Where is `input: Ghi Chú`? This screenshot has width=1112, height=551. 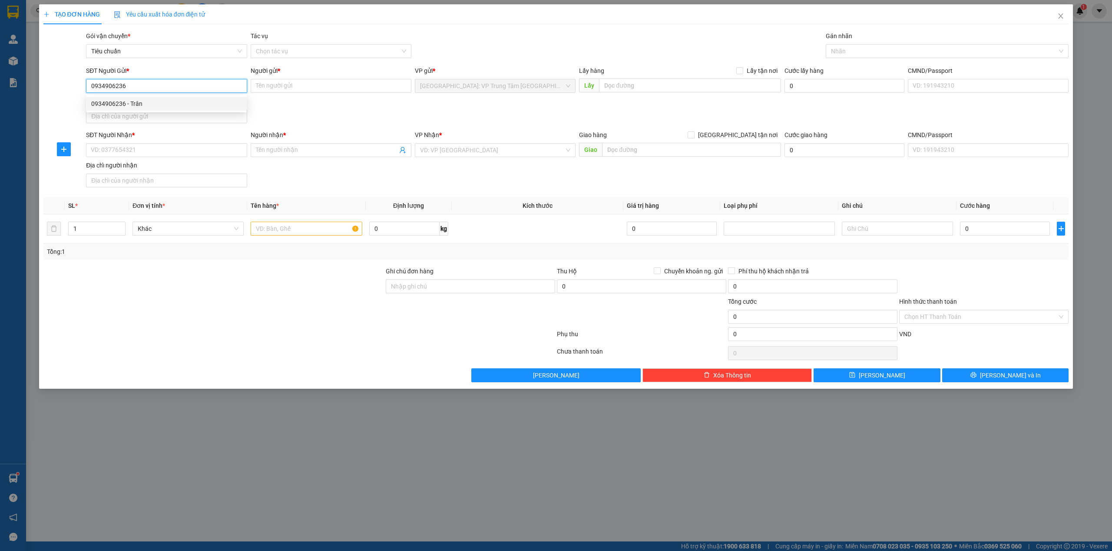 input: Ghi Chú is located at coordinates (897, 229).